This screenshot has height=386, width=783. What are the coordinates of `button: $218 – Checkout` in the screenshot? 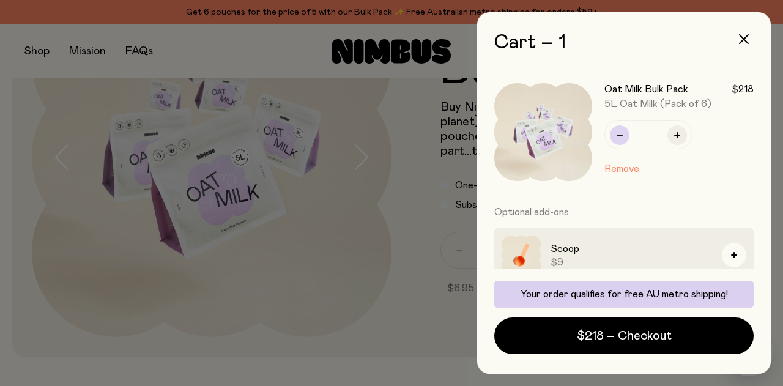 It's located at (624, 336).